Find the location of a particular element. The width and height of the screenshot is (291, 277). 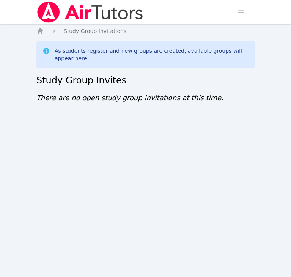

img: Air Tutors is located at coordinates (90, 12).